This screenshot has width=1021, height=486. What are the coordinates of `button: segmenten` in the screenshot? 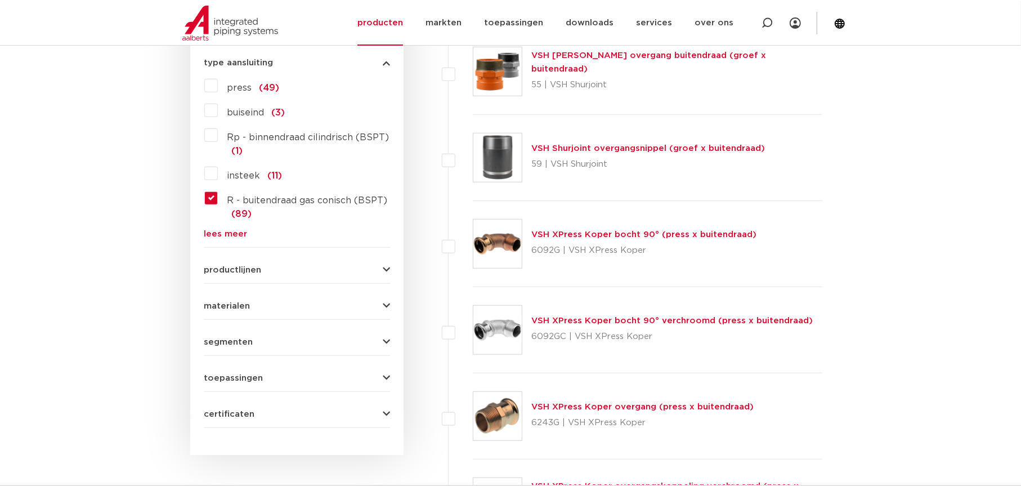 It's located at (297, 342).